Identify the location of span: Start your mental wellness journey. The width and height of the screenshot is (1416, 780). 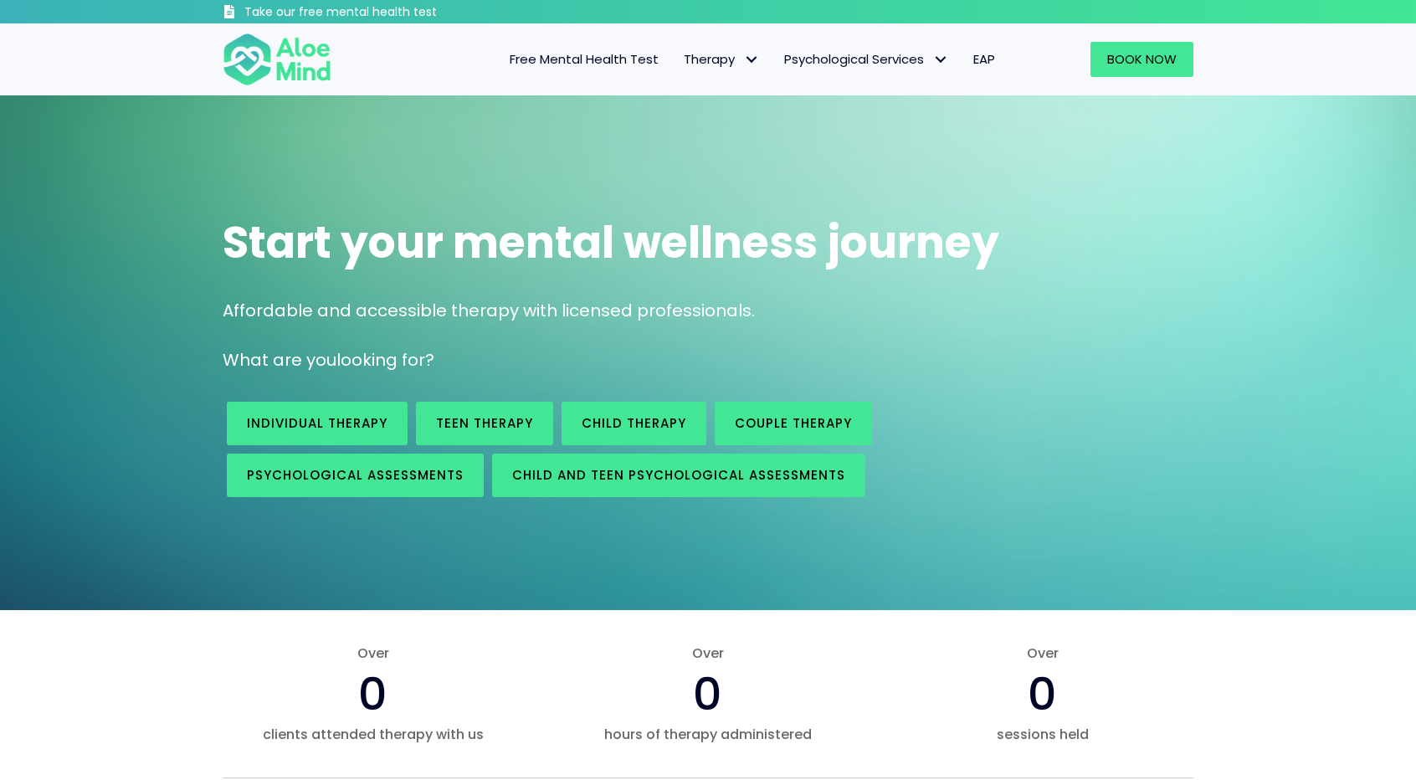
(611, 242).